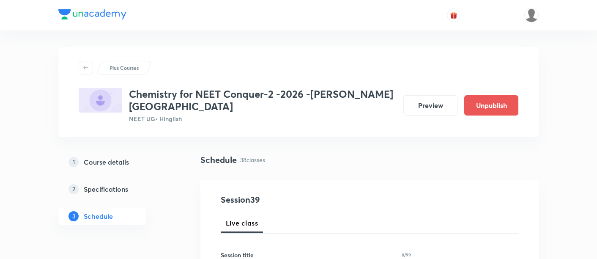 Image resolution: width=597 pixels, height=259 pixels. What do you see at coordinates (406, 254) in the screenshot?
I see `p: 0/99` at bounding box center [406, 254].